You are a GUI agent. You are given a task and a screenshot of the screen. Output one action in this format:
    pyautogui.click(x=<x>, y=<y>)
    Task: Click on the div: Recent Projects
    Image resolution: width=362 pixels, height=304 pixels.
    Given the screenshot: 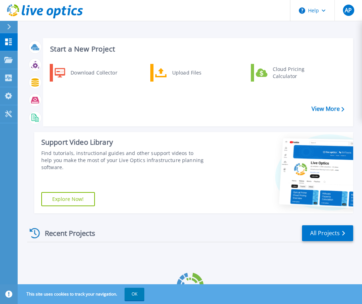 What is the action you would take?
    pyautogui.click(x=66, y=233)
    